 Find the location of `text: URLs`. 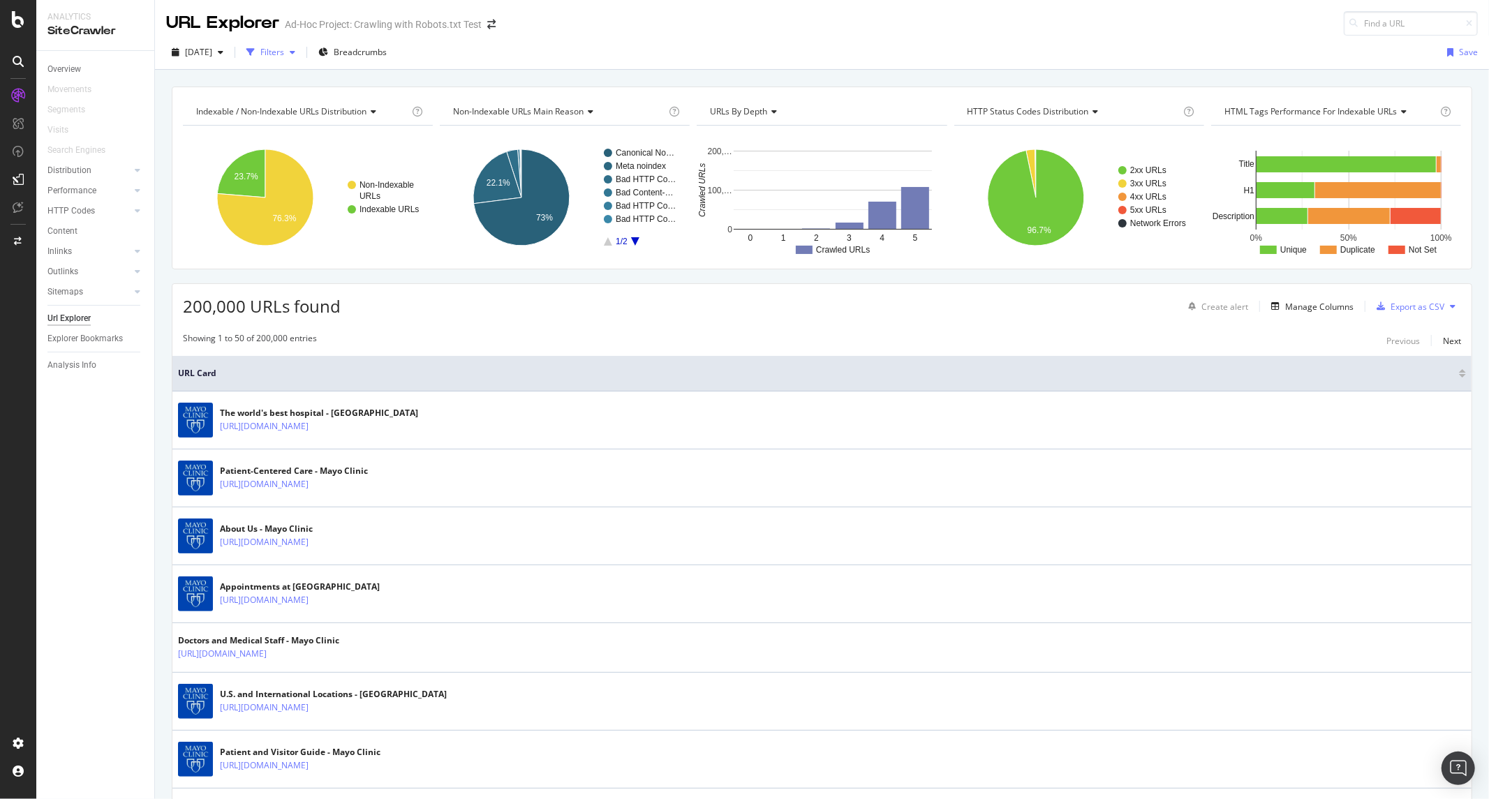

text: URLs is located at coordinates (370, 196).